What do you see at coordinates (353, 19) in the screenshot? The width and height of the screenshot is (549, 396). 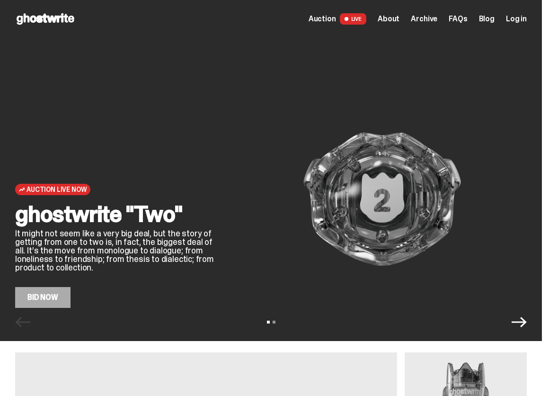 I see `span: LIVE` at bounding box center [353, 19].